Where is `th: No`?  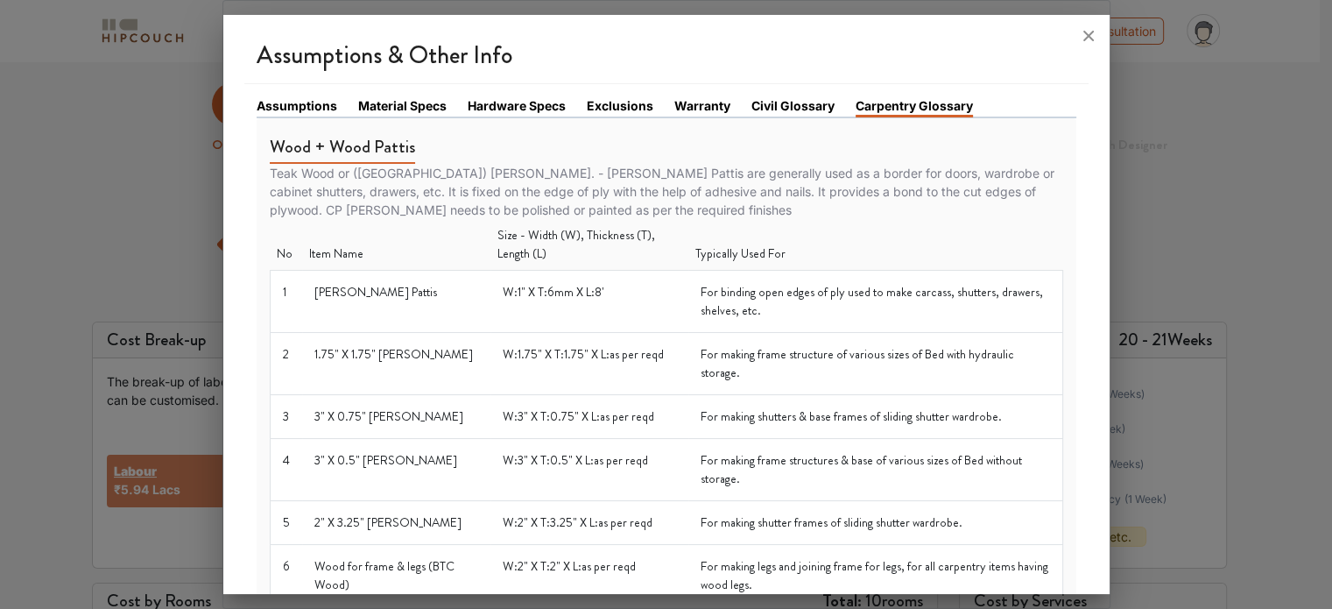
th: No is located at coordinates (285, 244).